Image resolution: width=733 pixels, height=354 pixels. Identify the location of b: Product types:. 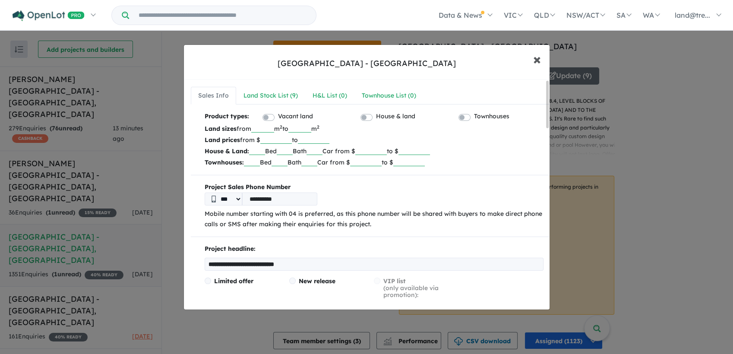
(227, 117).